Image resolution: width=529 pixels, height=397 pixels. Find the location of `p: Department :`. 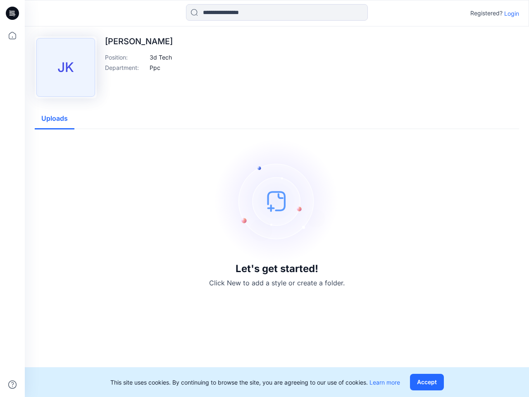

p: Department : is located at coordinates (126, 67).